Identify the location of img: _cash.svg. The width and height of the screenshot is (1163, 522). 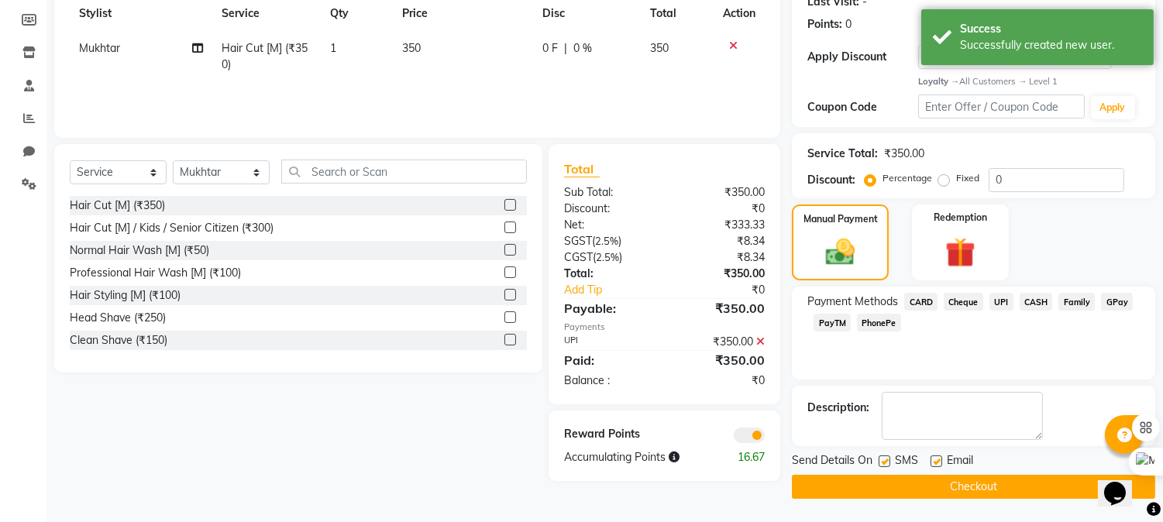
(840, 252).